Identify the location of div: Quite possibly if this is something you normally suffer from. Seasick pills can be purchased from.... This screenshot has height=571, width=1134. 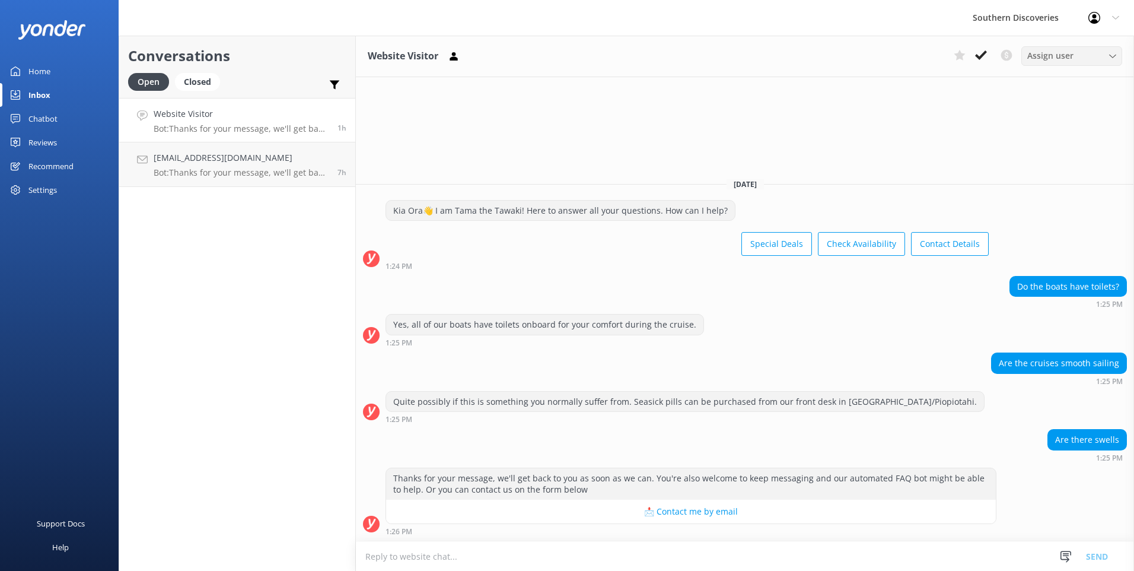
(685, 402).